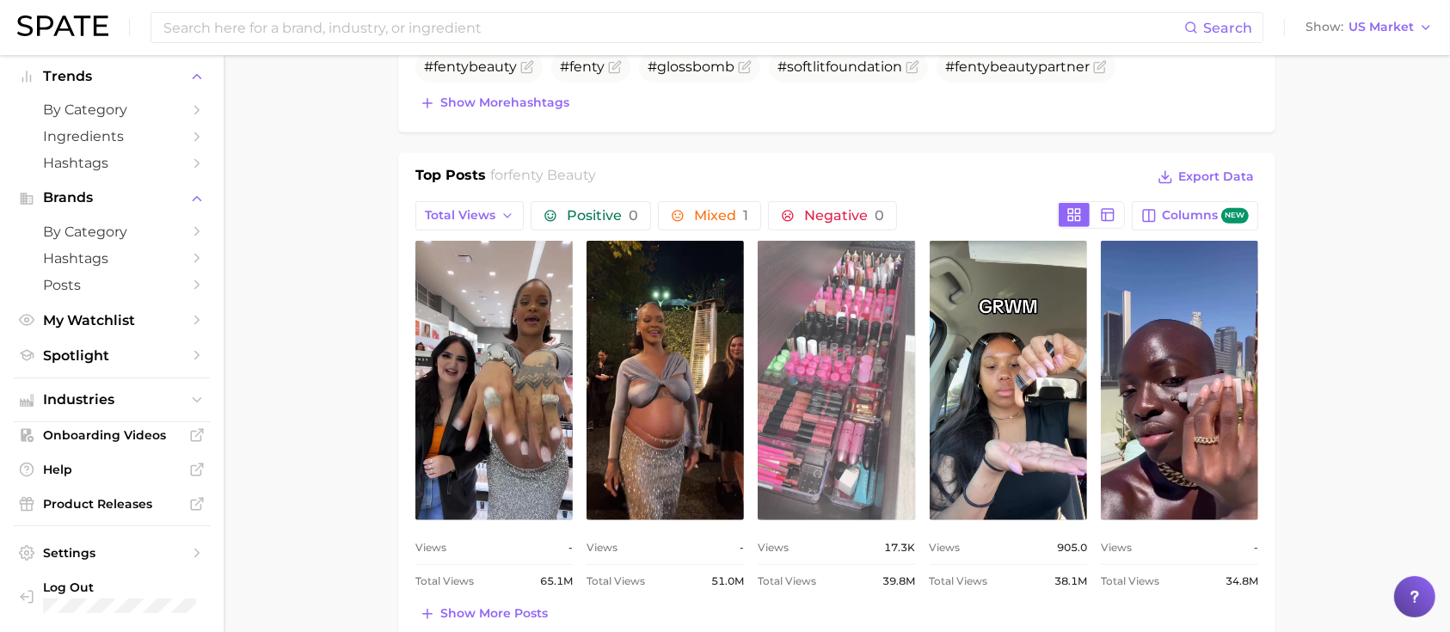 This screenshot has height=632, width=1450. I want to click on h1: Top Posts, so click(451, 178).